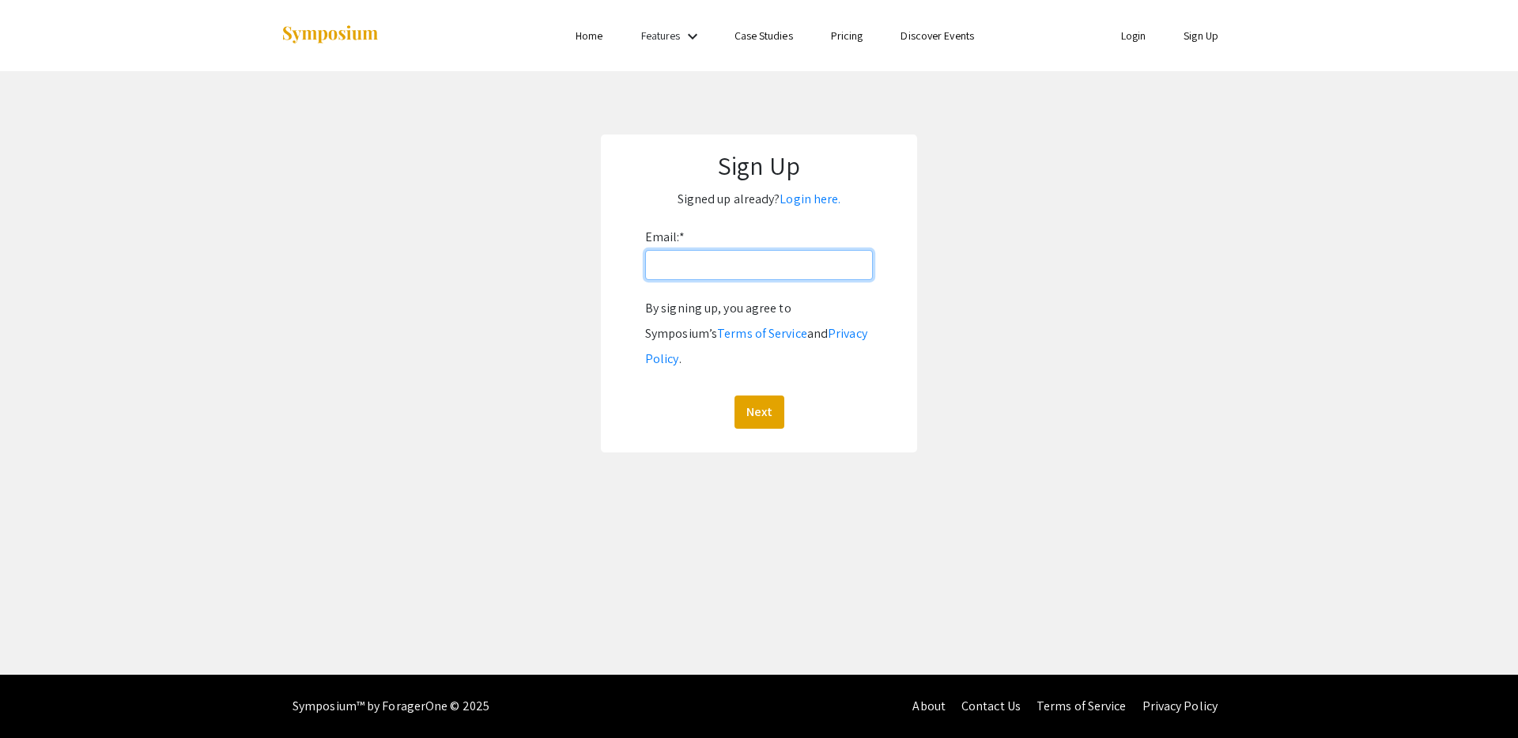 The image size is (1518, 738). Describe the element at coordinates (661, 36) in the screenshot. I see `a: Features` at that location.